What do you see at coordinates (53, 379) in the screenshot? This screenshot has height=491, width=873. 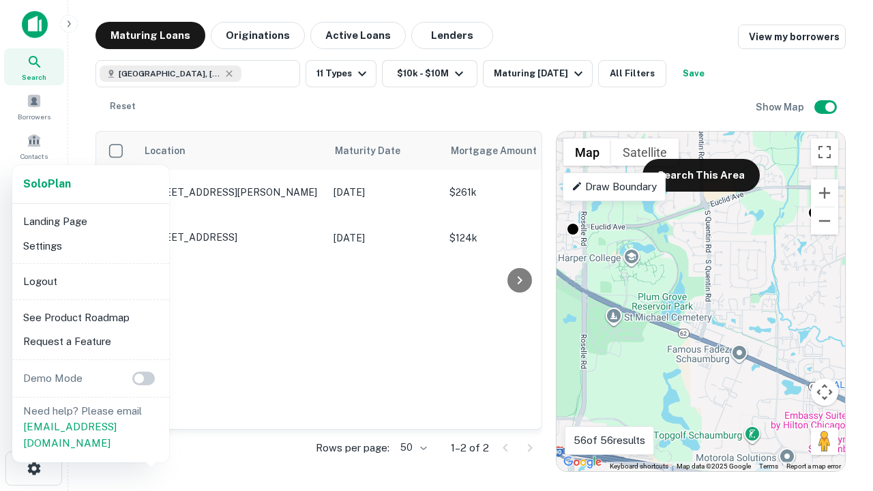 I see `p: Demo Mode` at bounding box center [53, 379].